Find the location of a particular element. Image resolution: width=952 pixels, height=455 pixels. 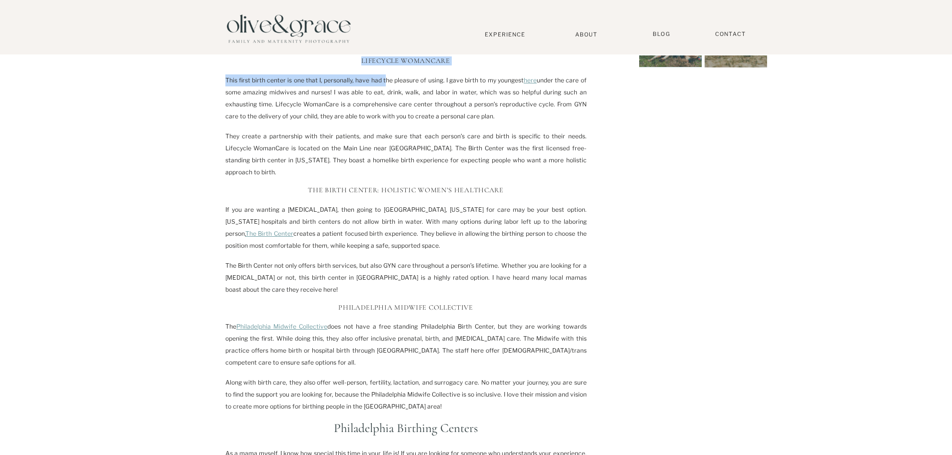

h3: The Birth Center: Holistic Women’s Healthcare is located at coordinates (406, 190).